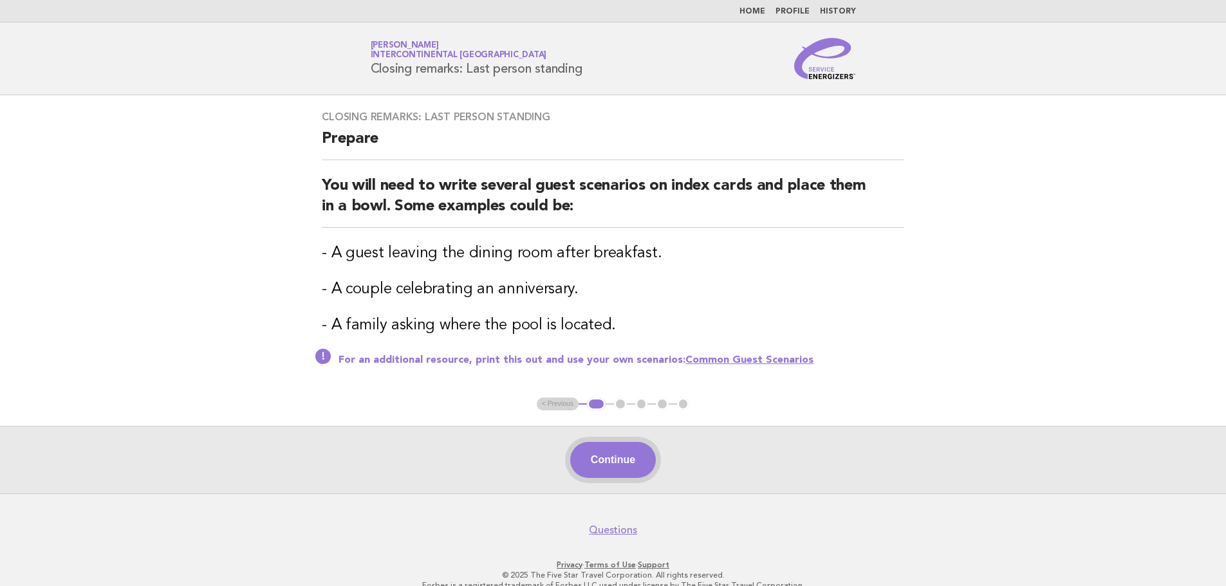 This screenshot has height=586, width=1226. Describe the element at coordinates (476, 59) in the screenshot. I see `h1: Closing remarks: Last person standing` at that location.